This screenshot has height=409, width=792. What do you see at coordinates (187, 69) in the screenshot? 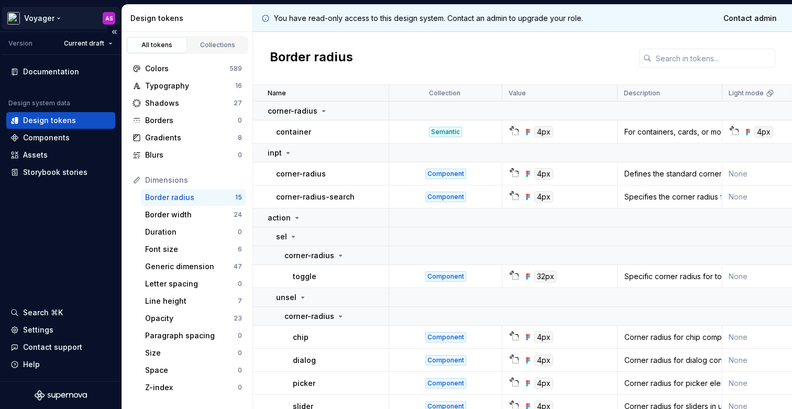
I see `div: Colors` at bounding box center [187, 69].